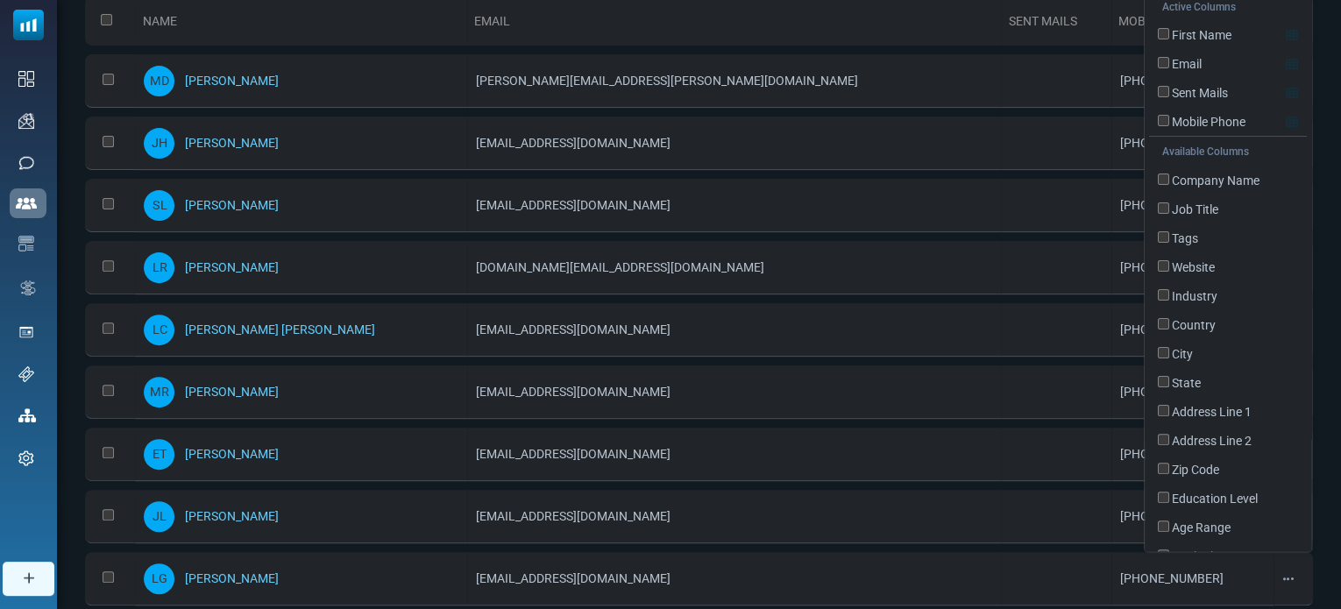 The width and height of the screenshot is (1341, 609). Describe the element at coordinates (1196, 470) in the screenshot. I see `span: Zip Code` at that location.